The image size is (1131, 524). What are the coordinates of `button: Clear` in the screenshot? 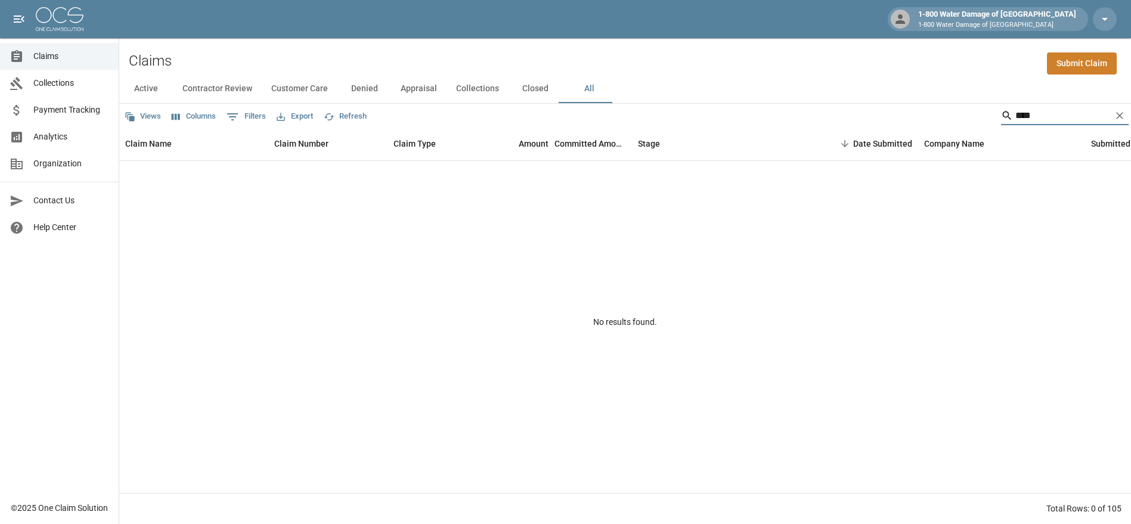 It's located at (1120, 116).